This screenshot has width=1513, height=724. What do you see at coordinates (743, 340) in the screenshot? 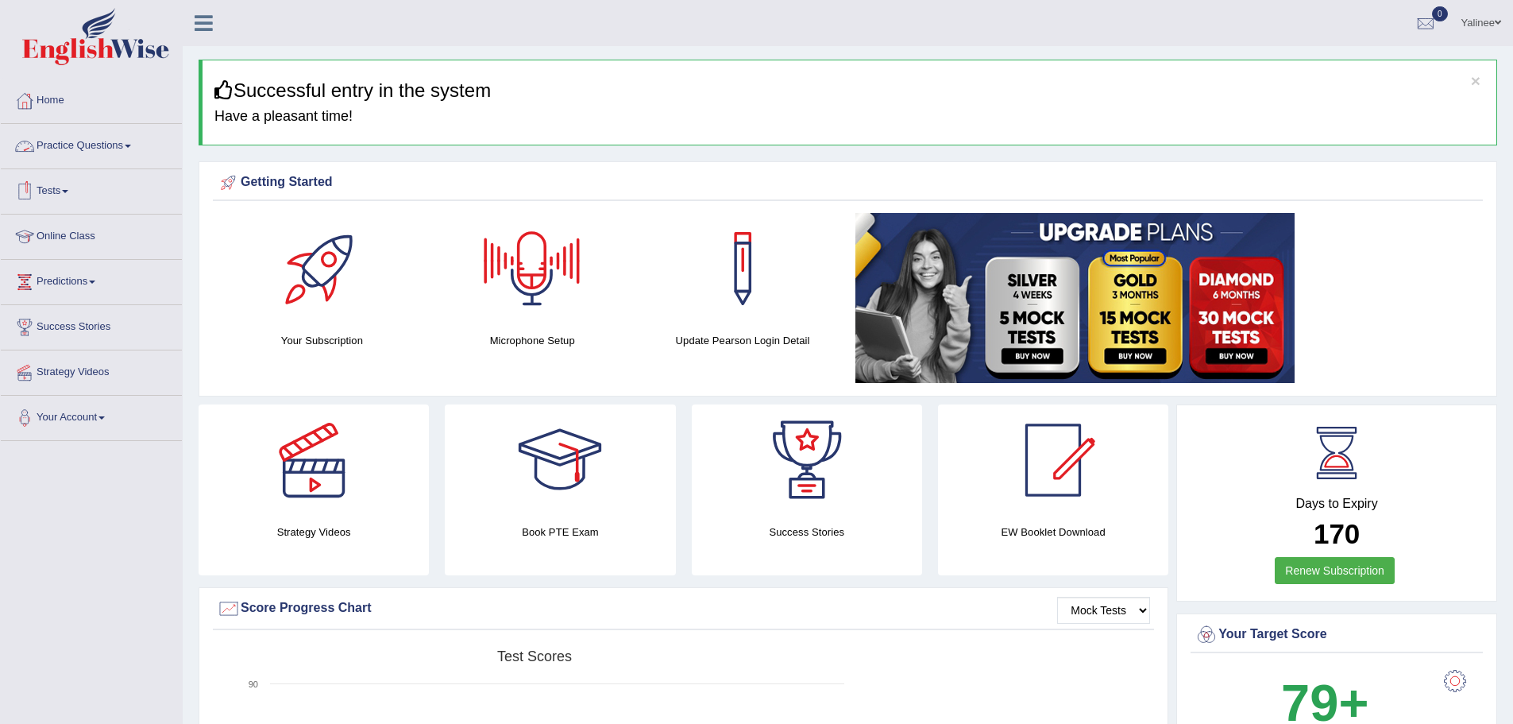
I see `h4: Update Pearson Login Detail` at bounding box center [743, 340].